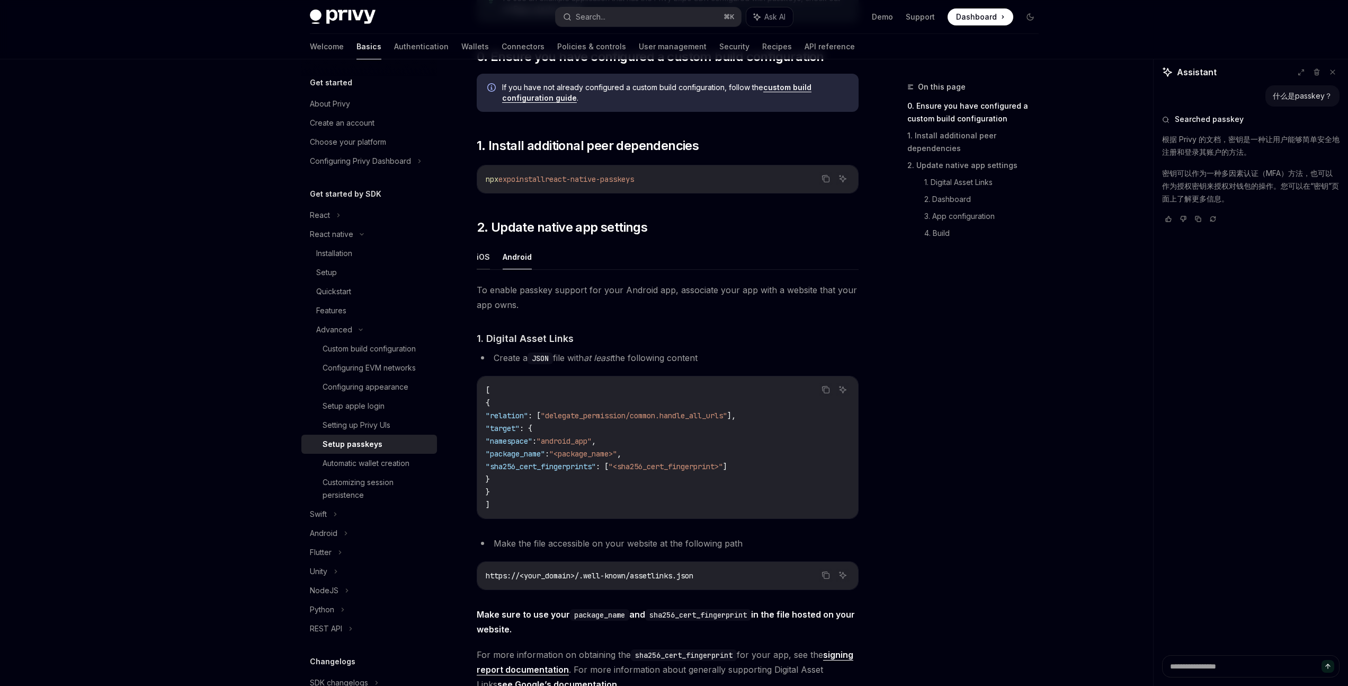 The height and width of the screenshot is (686, 1348). I want to click on div: Search..., so click(591, 17).